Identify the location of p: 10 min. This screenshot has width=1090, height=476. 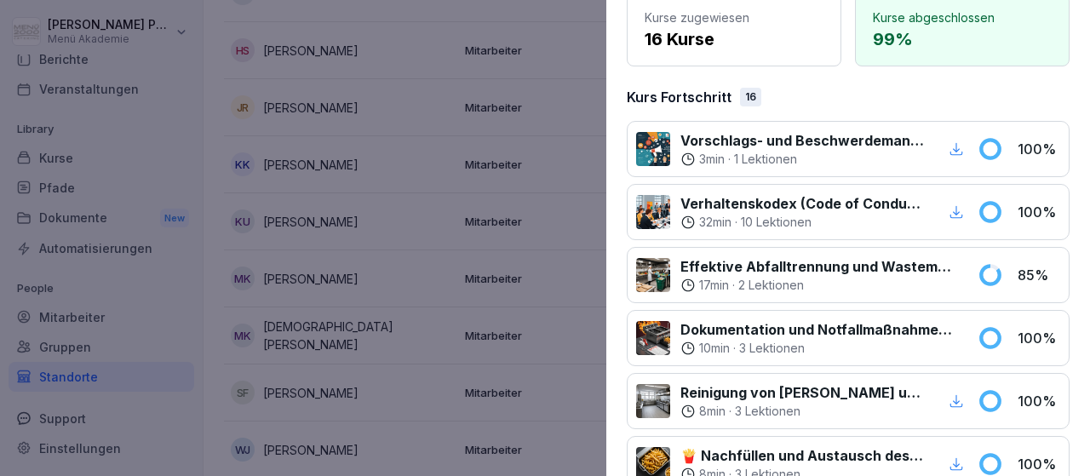
(715, 348).